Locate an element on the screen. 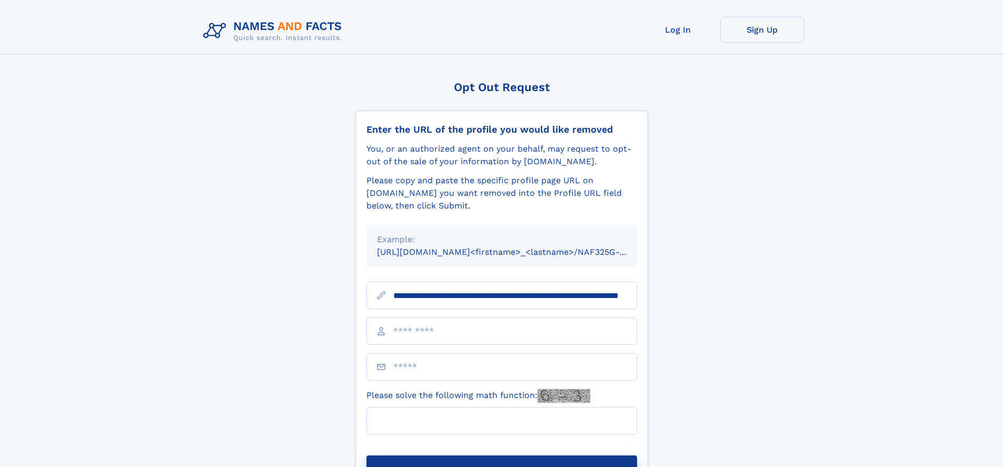 Image resolution: width=1003 pixels, height=467 pixels. label: Please solve the following math function: is located at coordinates (478, 396).